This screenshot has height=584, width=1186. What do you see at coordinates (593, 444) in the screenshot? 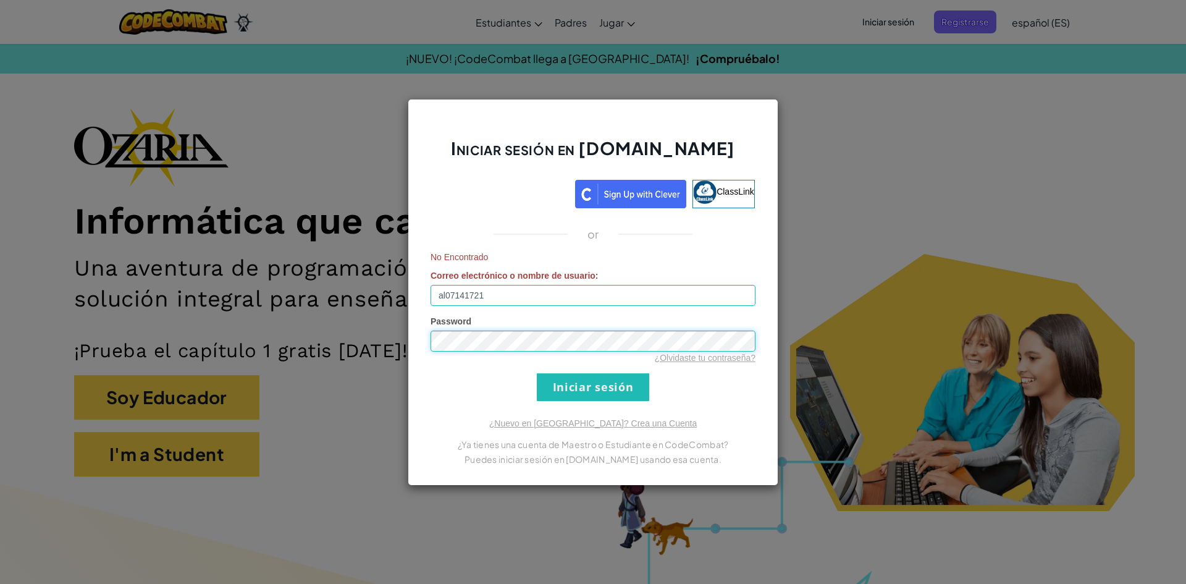
I see `p: ¿Ya tienes una cuenta de Maestro o Estudiante en CodeCombat?` at bounding box center [593, 444].